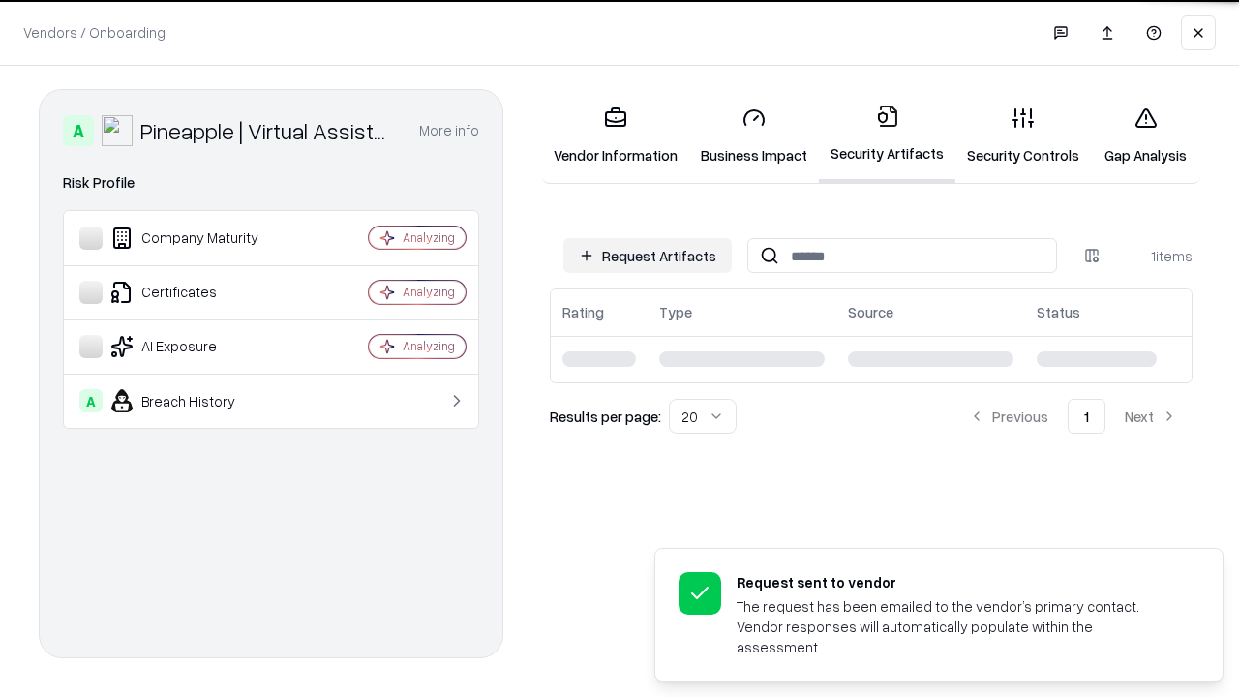 This screenshot has width=1239, height=697. What do you see at coordinates (605, 416) in the screenshot?
I see `p: Results per page:` at bounding box center [605, 416].